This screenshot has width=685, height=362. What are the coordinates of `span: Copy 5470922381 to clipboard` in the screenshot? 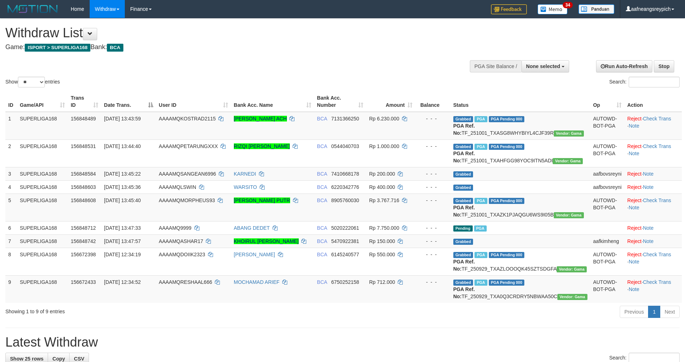 It's located at (345, 241).